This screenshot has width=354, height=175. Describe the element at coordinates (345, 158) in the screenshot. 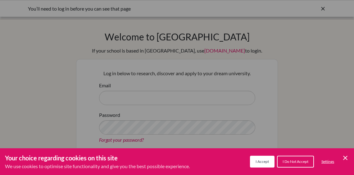

I see `button: Save and close` at that location.